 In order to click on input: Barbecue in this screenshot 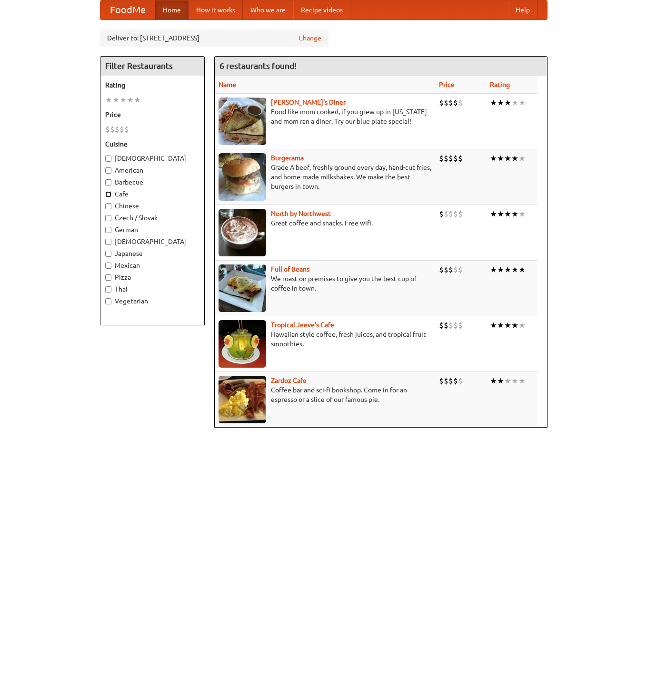, I will do `click(108, 182)`.